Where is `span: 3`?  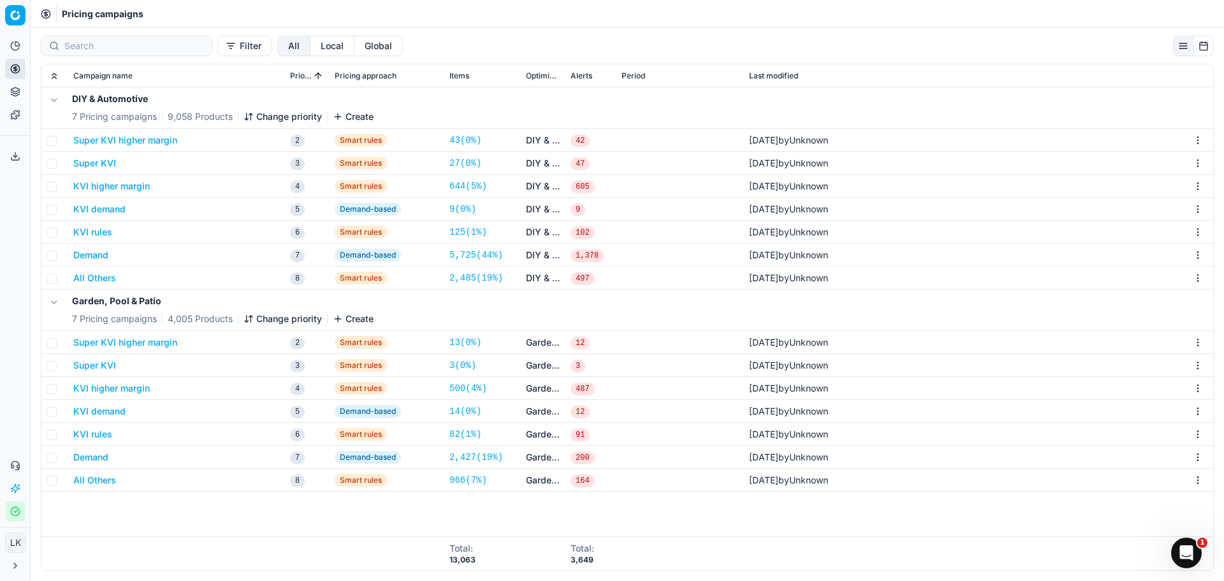 span: 3 is located at coordinates (297, 366).